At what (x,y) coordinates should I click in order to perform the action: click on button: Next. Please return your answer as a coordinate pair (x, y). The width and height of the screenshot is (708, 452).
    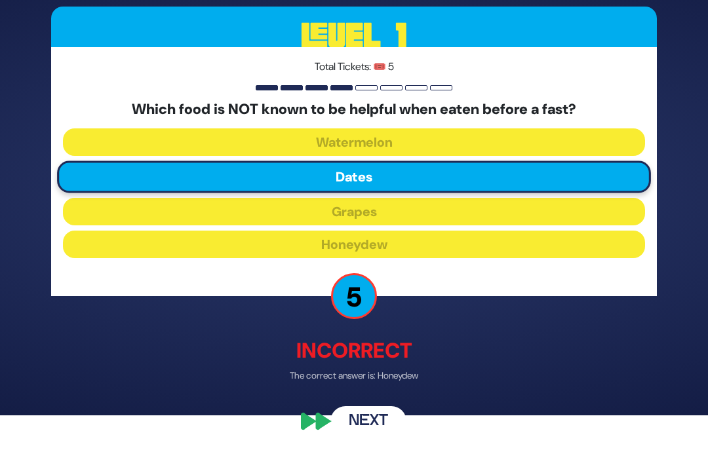
    Looking at the image, I should click on (368, 421).